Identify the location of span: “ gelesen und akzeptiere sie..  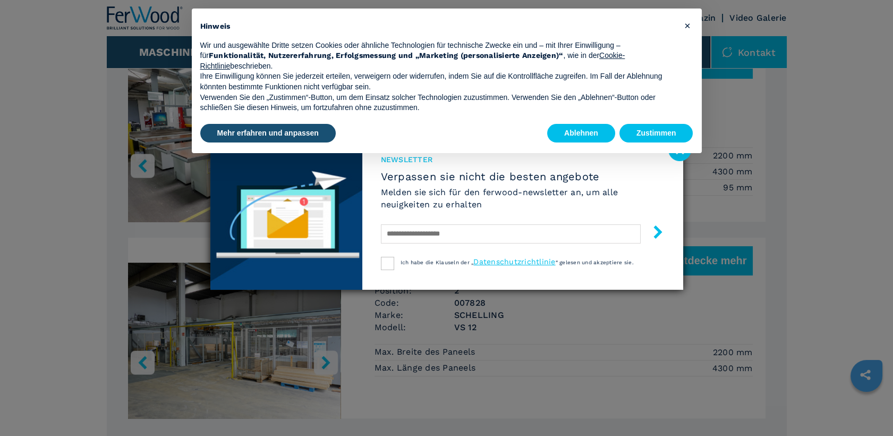
(595, 262).